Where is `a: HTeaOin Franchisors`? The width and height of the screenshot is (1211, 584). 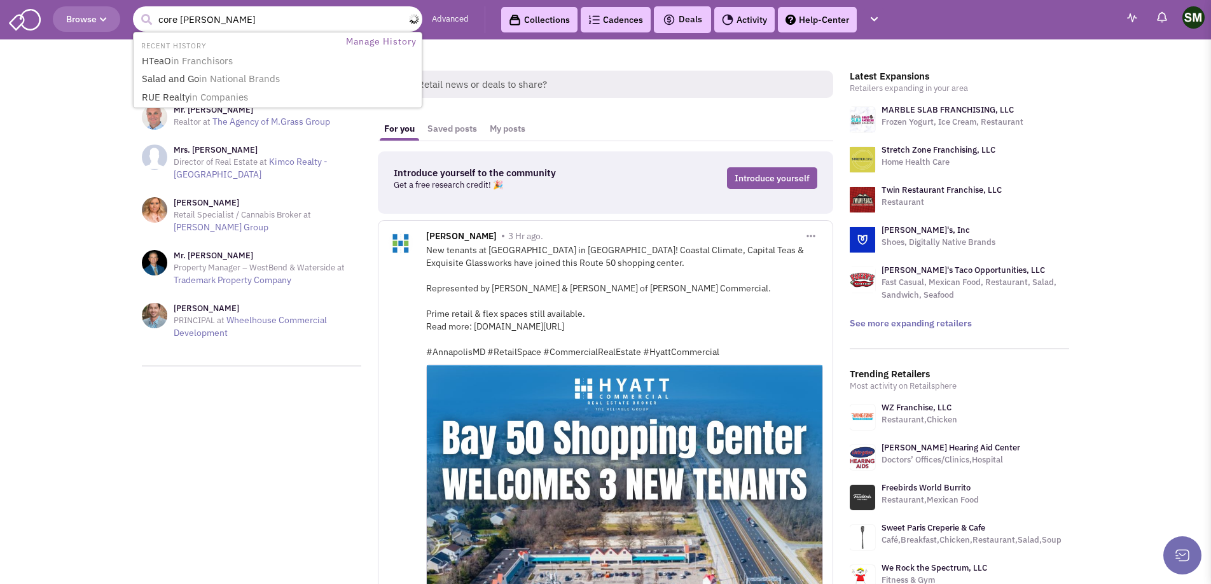 a: HTeaOin Franchisors is located at coordinates (279, 61).